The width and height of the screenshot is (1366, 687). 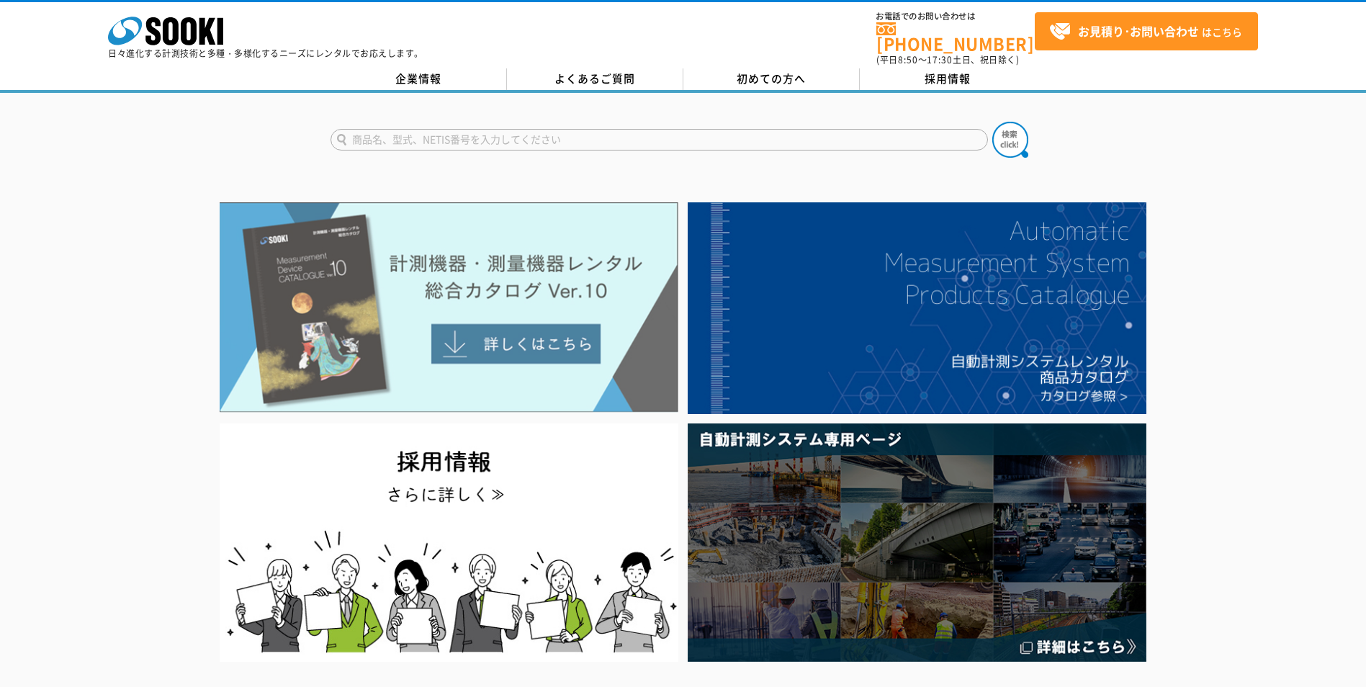 I want to click on strong: お見積り･お問い合わせ, so click(x=1138, y=31).